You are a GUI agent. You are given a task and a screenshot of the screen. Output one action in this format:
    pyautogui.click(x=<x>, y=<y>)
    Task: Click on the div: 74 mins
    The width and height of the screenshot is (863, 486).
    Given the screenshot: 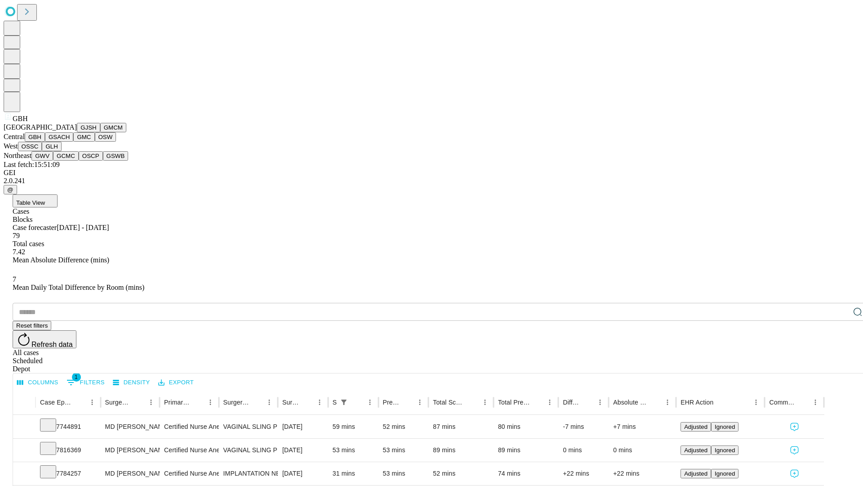 What is the action you would take?
    pyautogui.click(x=526, y=473)
    